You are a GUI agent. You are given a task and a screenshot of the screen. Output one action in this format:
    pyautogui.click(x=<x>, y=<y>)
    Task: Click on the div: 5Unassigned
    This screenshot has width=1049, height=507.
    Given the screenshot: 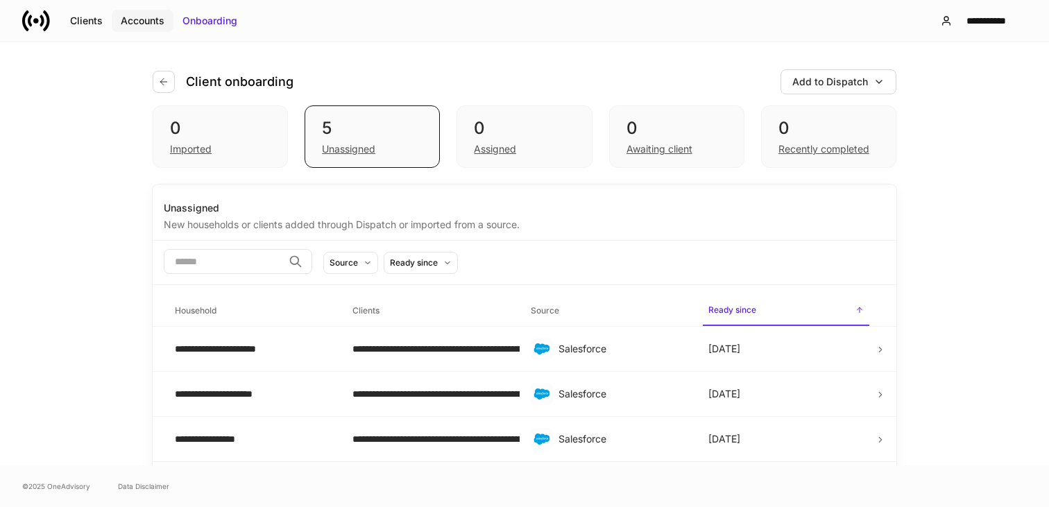 What is the action you would take?
    pyautogui.click(x=372, y=137)
    